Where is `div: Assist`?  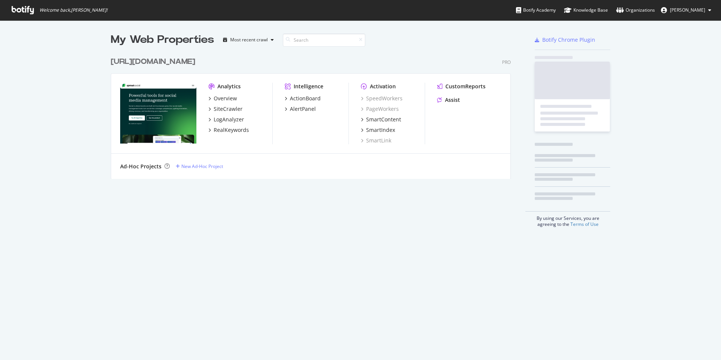
div: Assist is located at coordinates (453, 100).